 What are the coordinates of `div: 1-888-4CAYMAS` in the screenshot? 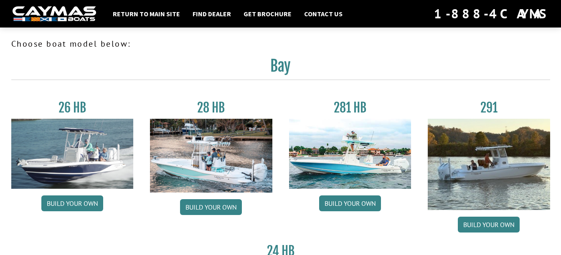 It's located at (491, 14).